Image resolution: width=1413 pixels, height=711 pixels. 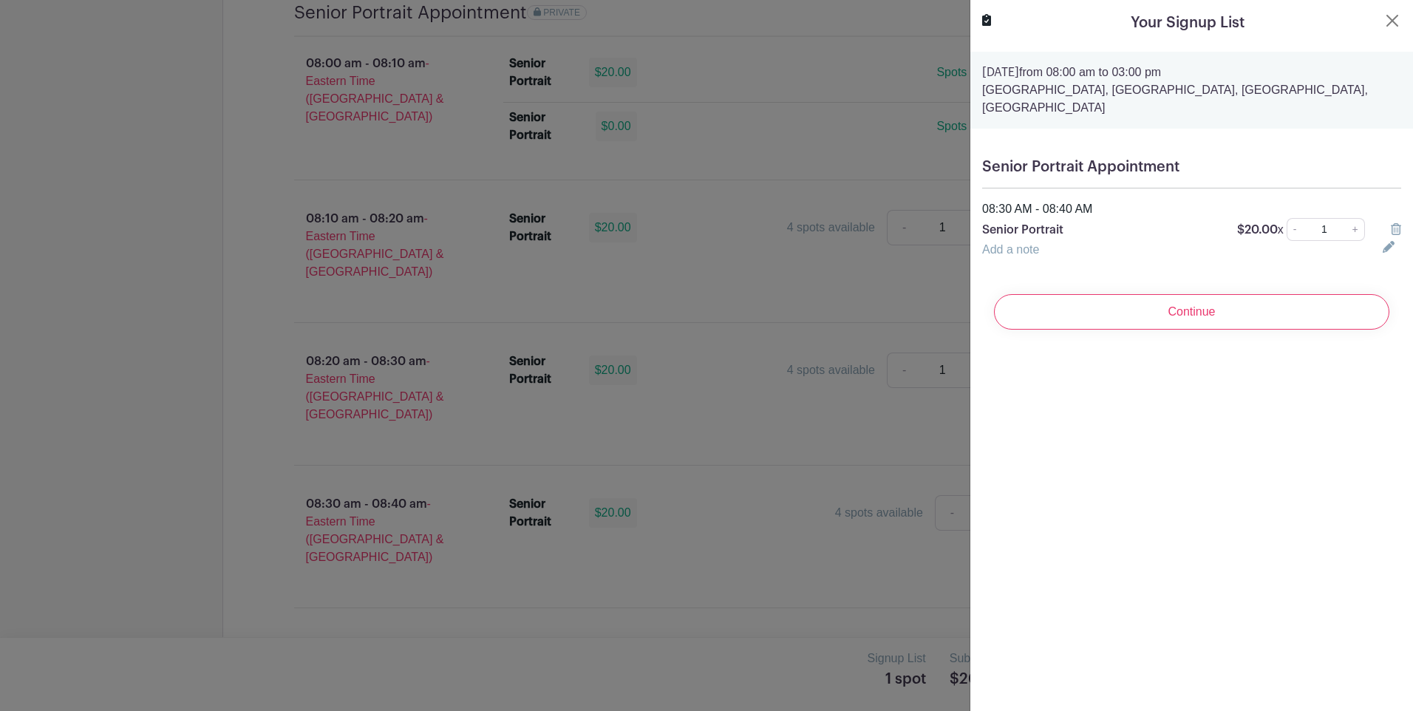 What do you see at coordinates (1191, 312) in the screenshot?
I see `input: Continue` at bounding box center [1191, 312].